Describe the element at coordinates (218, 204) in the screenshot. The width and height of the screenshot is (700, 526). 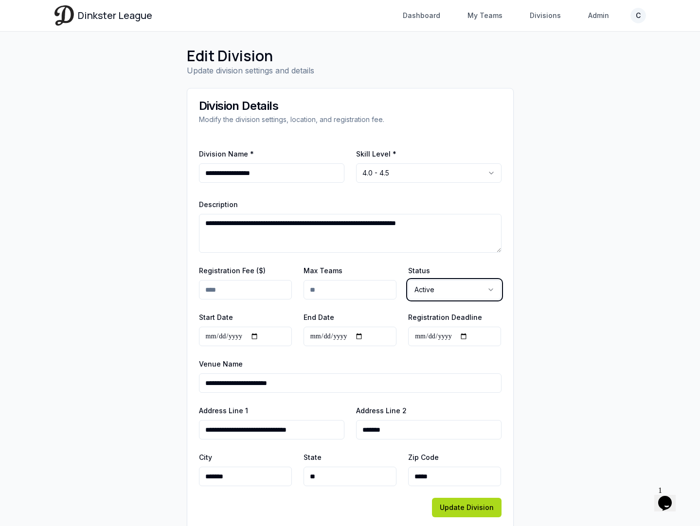
I see `label: Description` at that location.